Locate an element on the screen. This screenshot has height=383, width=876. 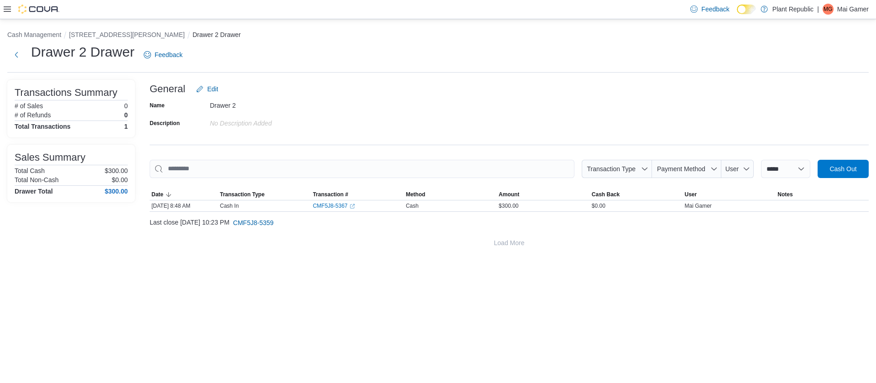
label: Description is located at coordinates (165, 123).